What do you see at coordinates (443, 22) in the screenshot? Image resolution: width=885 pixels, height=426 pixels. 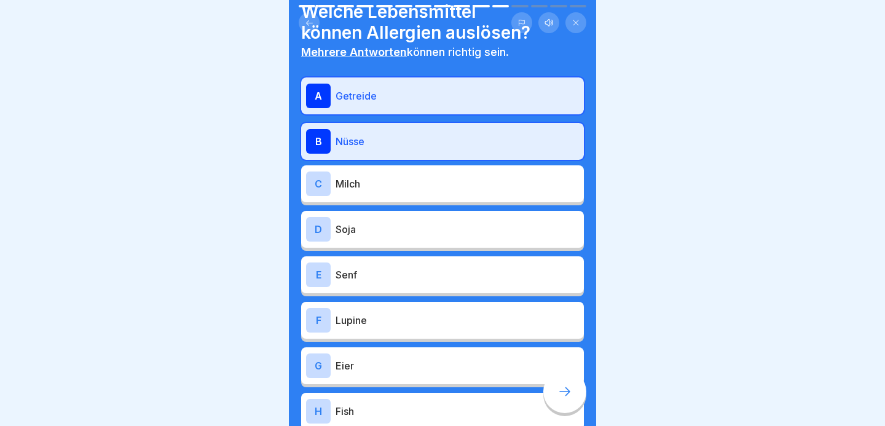 I see `h4: Welche Lebensmittel können Allergien auslösen?` at bounding box center [443, 22].